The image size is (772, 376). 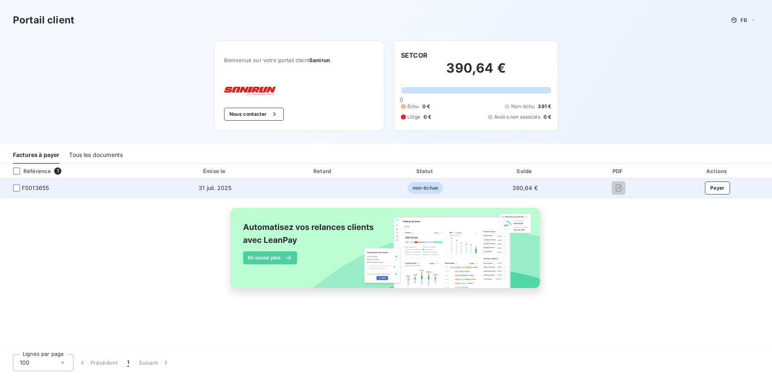 I want to click on span: Échu, so click(x=413, y=107).